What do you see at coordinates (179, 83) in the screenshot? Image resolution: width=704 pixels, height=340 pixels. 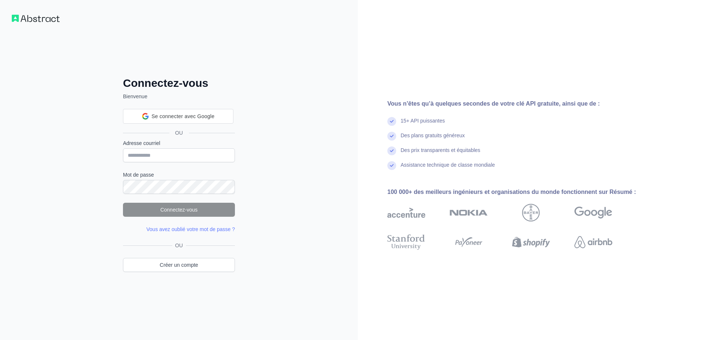 I see `h2: Connectez-vous` at bounding box center [179, 83].